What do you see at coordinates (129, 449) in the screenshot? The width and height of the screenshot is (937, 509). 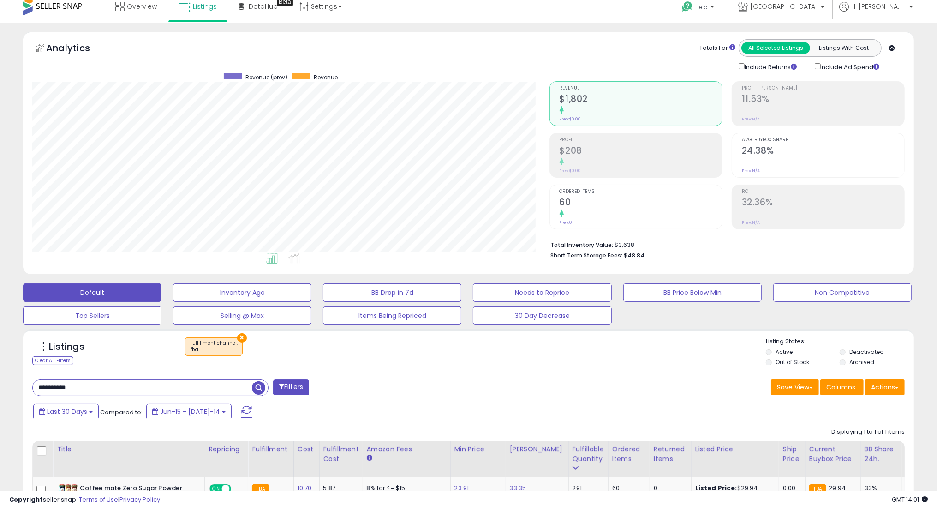 I see `div: Title` at bounding box center [129, 449].